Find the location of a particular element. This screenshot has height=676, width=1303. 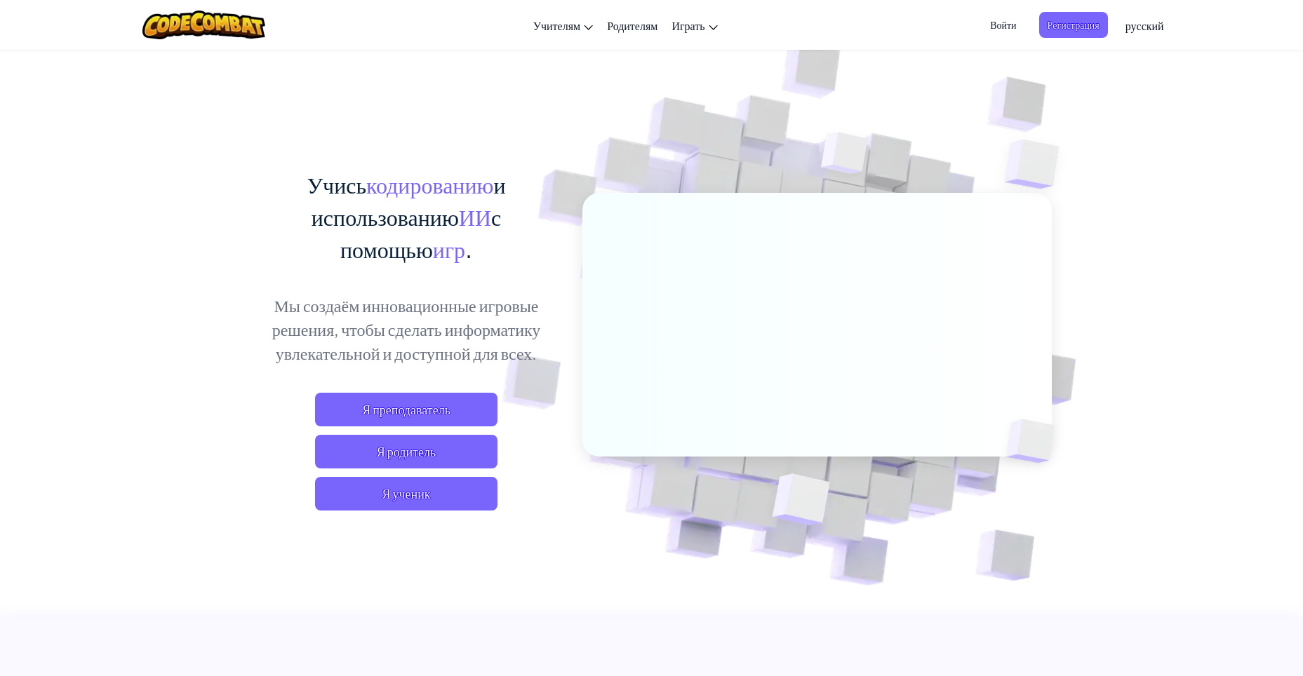

span: Учителям is located at coordinates (557, 25).